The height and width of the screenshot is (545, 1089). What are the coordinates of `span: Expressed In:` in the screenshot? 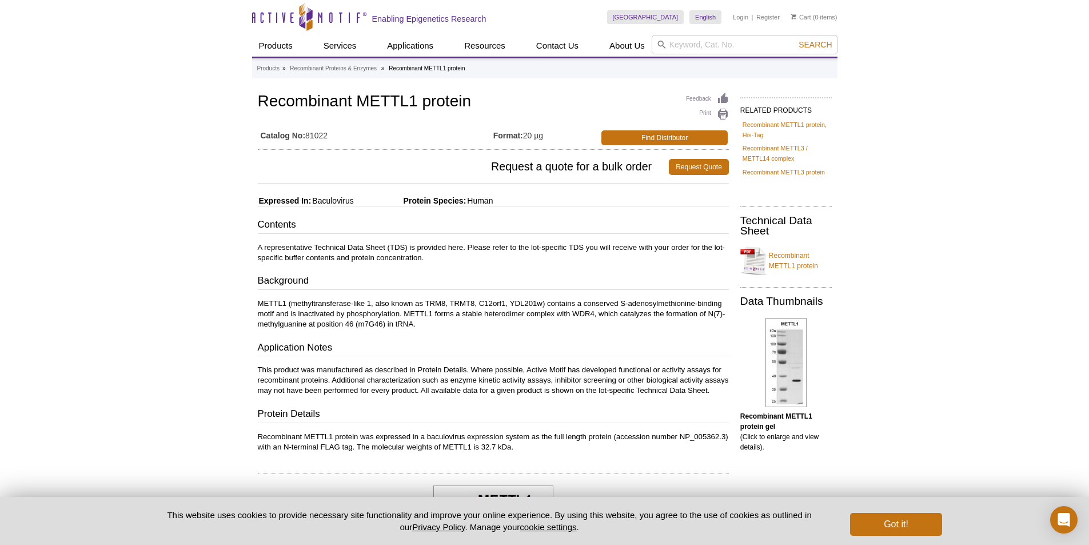 It's located at (285, 201).